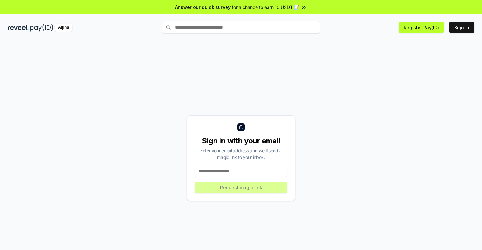 This screenshot has height=250, width=482. Describe the element at coordinates (241, 127) in the screenshot. I see `img: logo_small` at that location.